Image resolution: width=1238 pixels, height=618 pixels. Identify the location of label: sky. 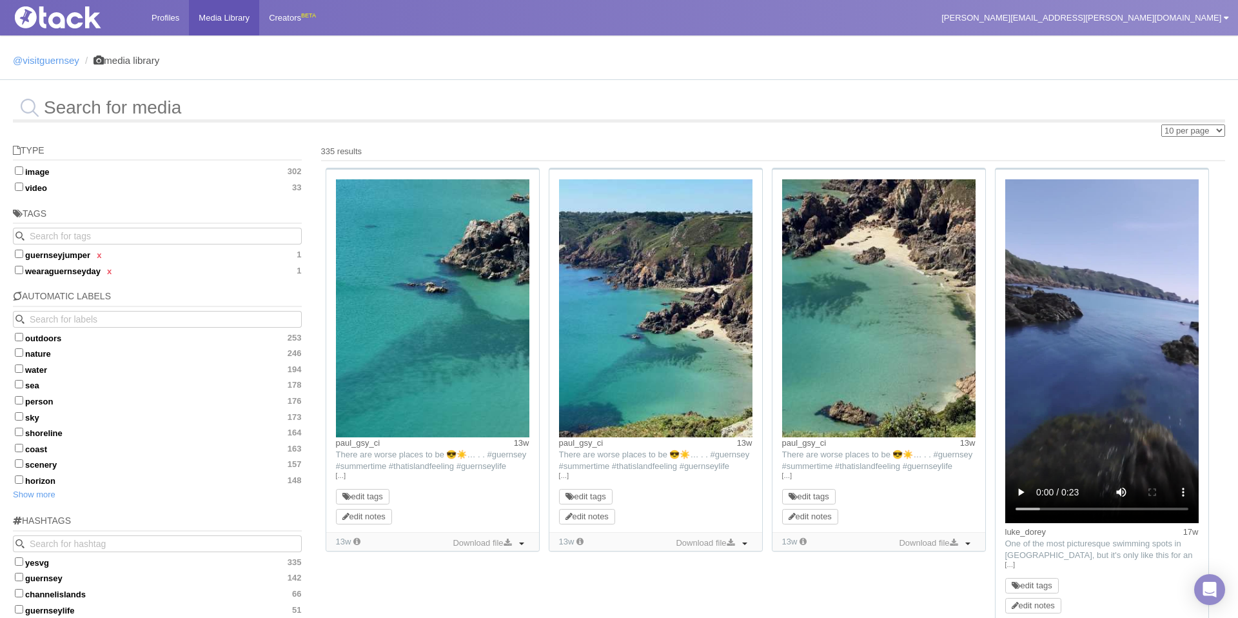
(157, 416).